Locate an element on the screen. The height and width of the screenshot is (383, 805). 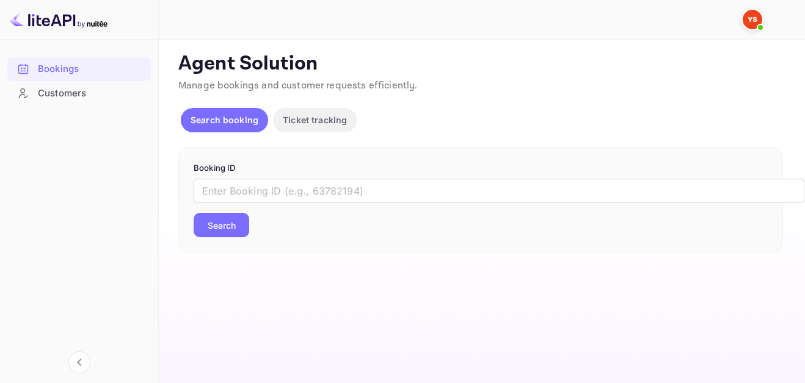
a: Bookings is located at coordinates (79, 68).